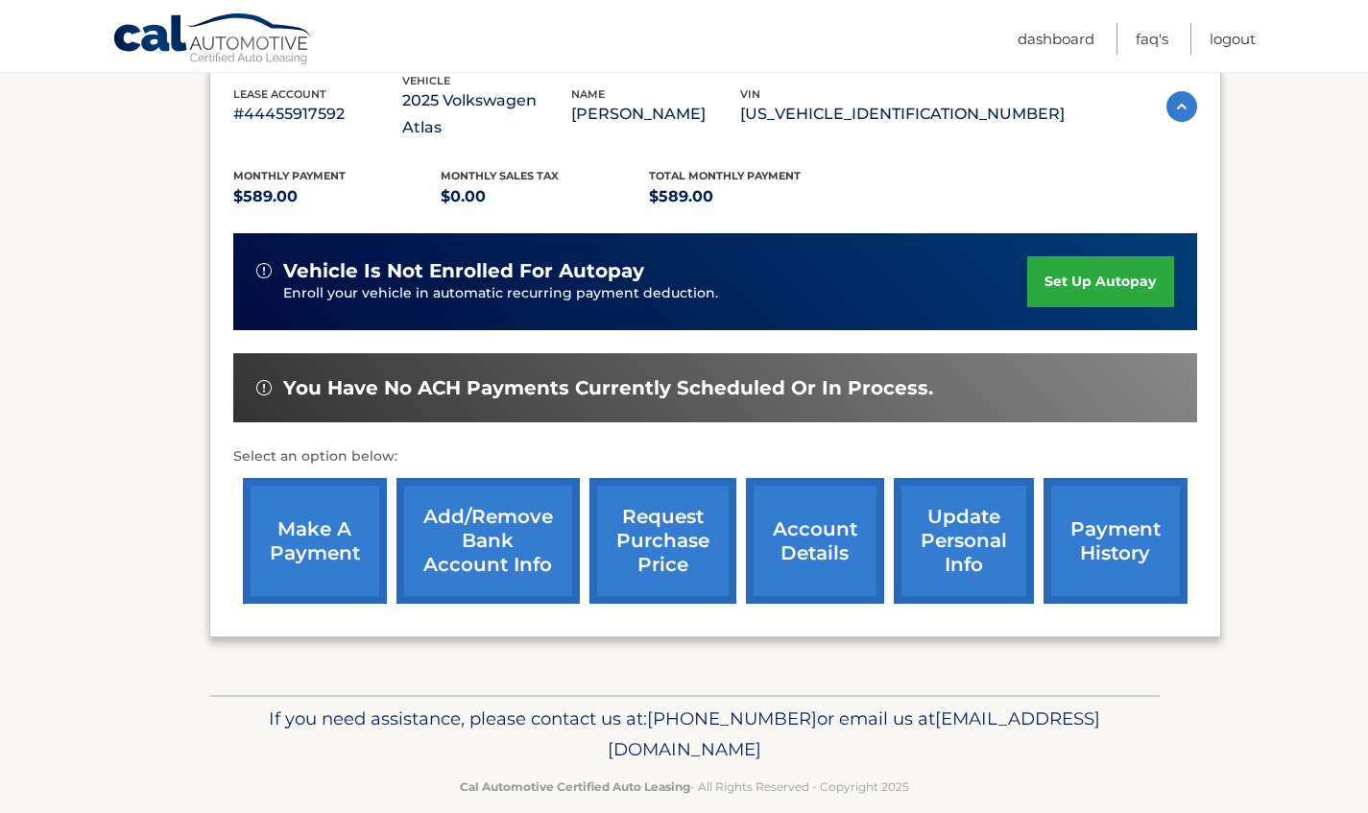 This screenshot has height=813, width=1368. Describe the element at coordinates (815, 541) in the screenshot. I see `a: account details` at that location.